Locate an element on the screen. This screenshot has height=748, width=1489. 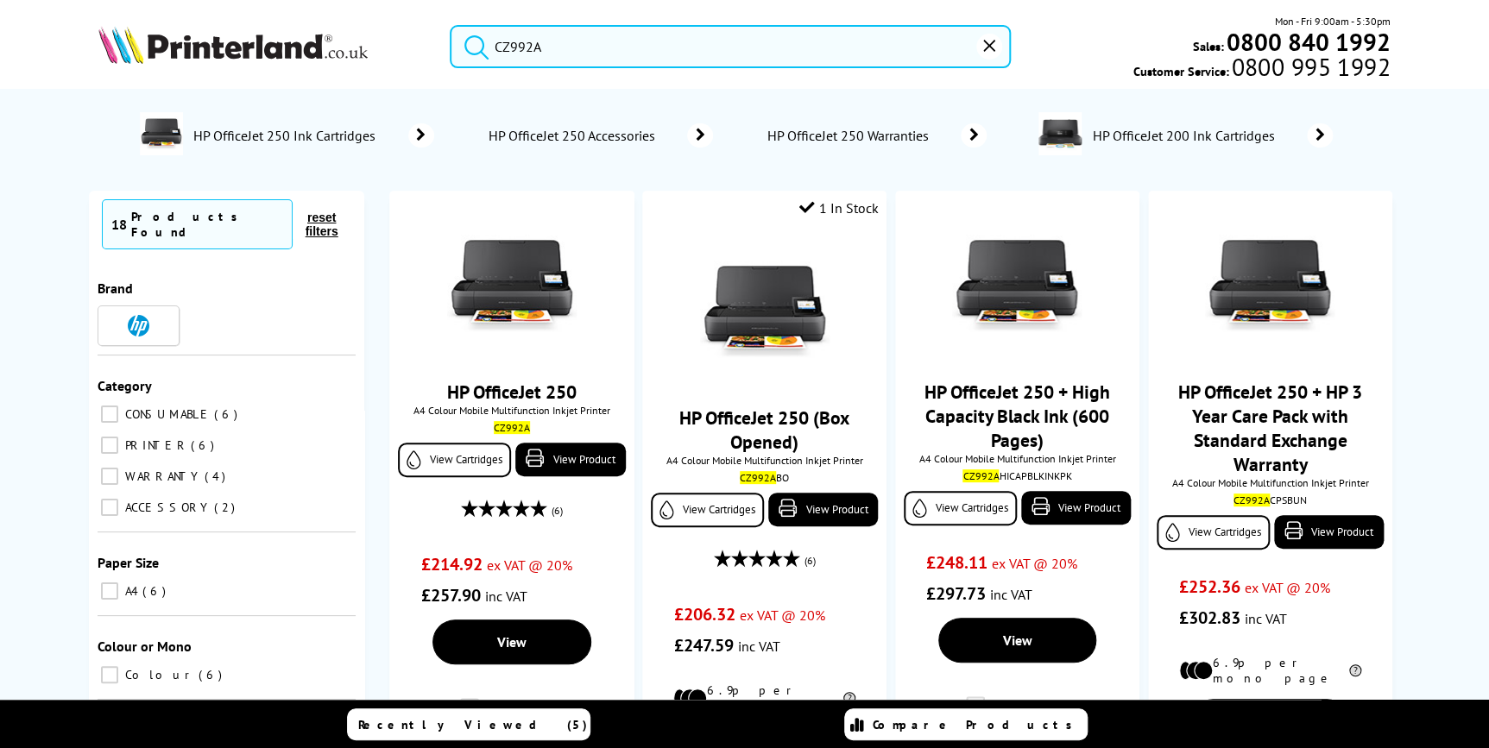
a: HP OfficeJet 250 is located at coordinates (512, 392).